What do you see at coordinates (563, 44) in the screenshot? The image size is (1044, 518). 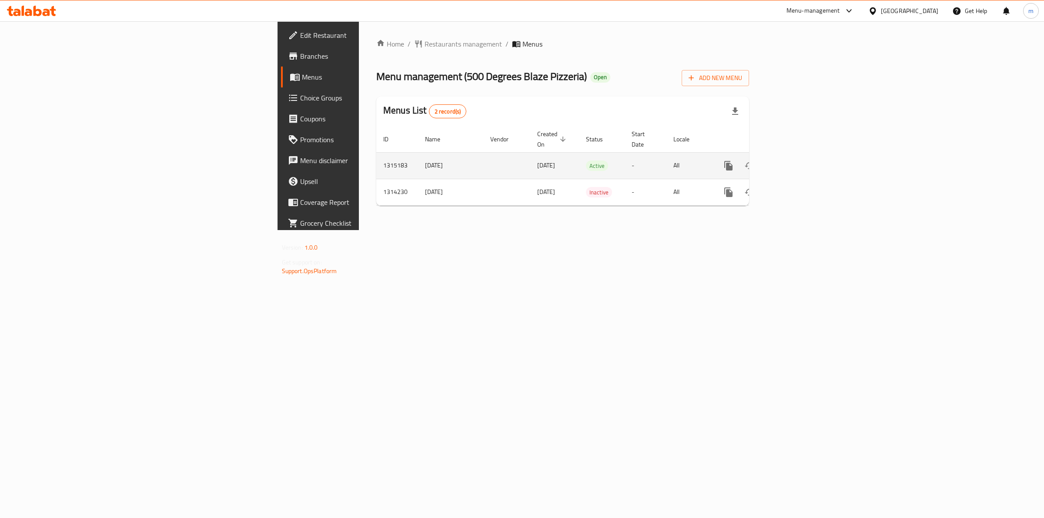 I see `nav: breadcrumb` at bounding box center [563, 44].